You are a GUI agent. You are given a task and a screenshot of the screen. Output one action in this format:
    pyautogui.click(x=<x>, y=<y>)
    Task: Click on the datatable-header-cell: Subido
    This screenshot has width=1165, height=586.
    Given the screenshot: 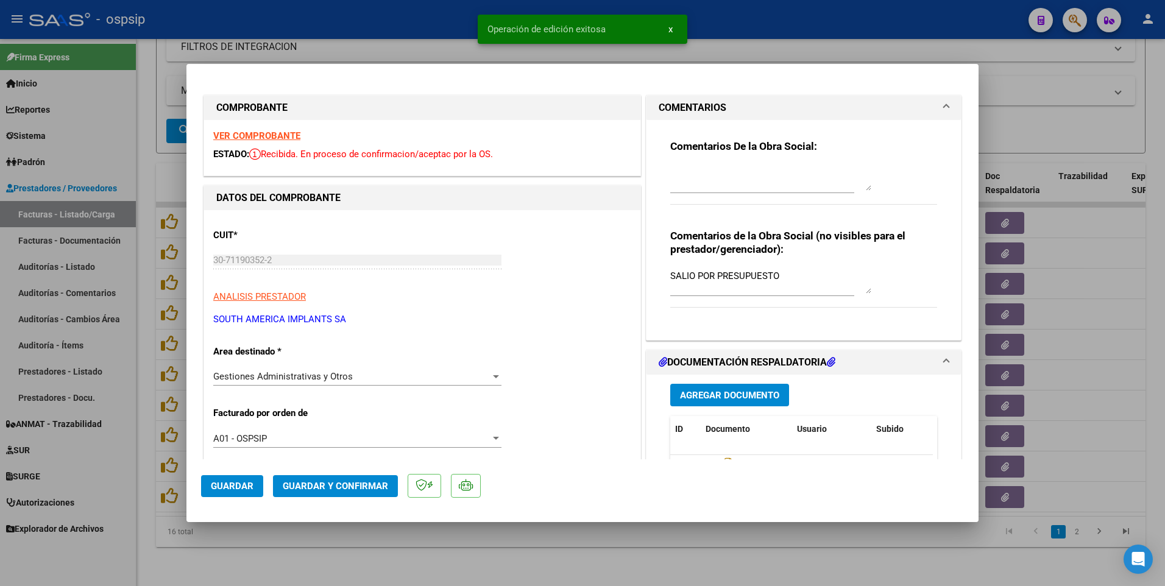 What is the action you would take?
    pyautogui.click(x=902, y=429)
    